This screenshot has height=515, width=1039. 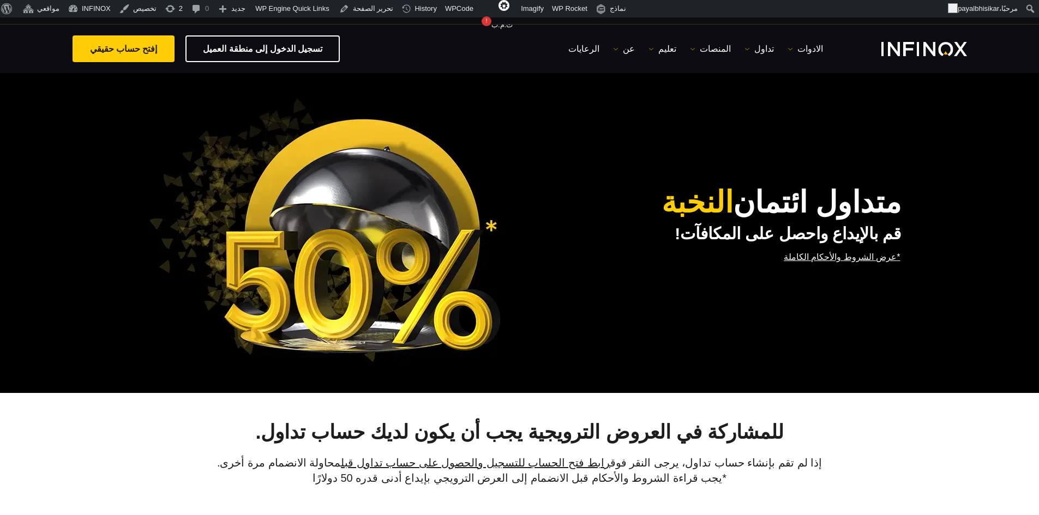 What do you see at coordinates (475, 463) in the screenshot?
I see `a: رابط فتح الحساب للتسجيل والحصول على حساب تداول قبل` at bounding box center [475, 463].